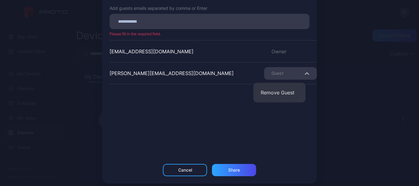 The width and height of the screenshot is (419, 186). Describe the element at coordinates (291, 73) in the screenshot. I see `button: Guest` at that location.